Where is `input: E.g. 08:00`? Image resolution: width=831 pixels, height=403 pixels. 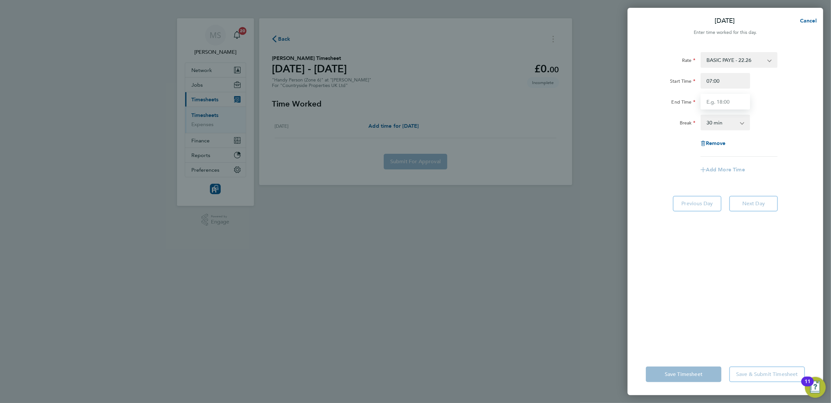 input: E.g. 08:00 is located at coordinates (725, 81).